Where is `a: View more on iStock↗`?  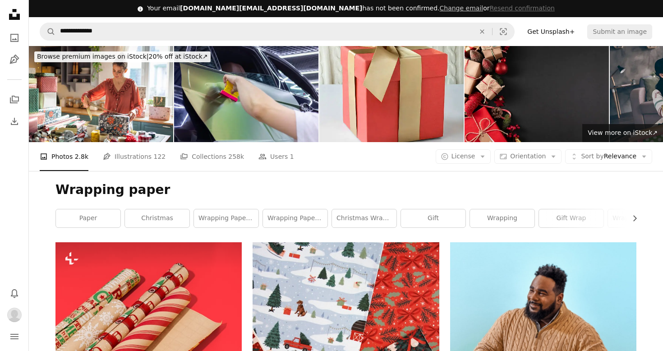
a: View more on iStock↗ is located at coordinates (623, 133).